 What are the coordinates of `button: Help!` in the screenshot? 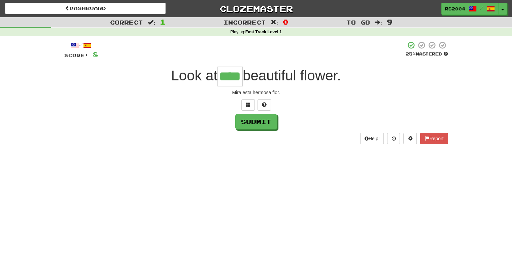 It's located at (372, 139).